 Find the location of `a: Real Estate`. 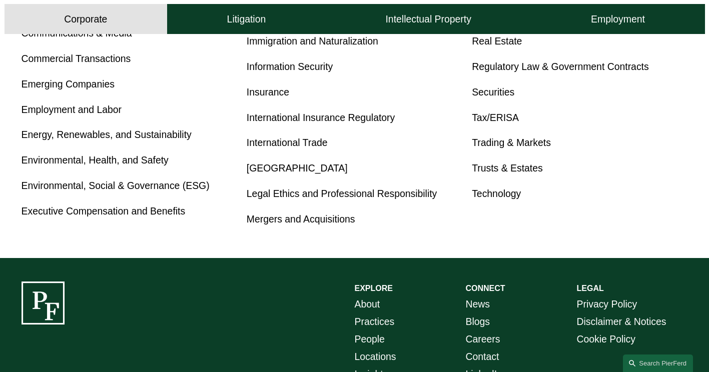

a: Real Estate is located at coordinates (497, 41).